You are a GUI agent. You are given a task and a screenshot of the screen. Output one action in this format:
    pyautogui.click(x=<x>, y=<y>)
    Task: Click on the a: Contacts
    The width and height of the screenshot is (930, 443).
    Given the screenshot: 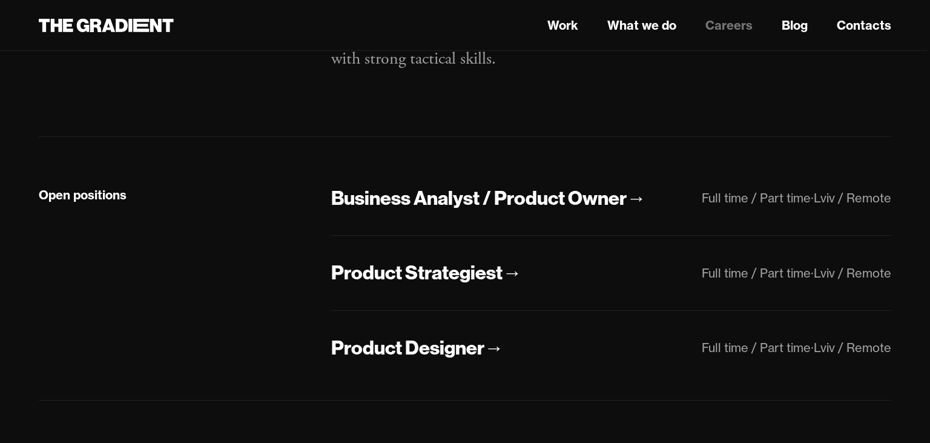 What is the action you would take?
    pyautogui.click(x=864, y=25)
    